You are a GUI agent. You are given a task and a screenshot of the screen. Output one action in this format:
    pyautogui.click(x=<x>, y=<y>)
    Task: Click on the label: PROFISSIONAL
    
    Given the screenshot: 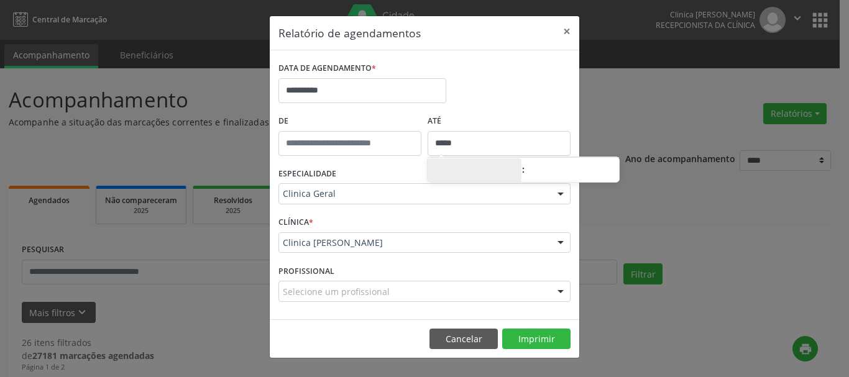 What is the action you would take?
    pyautogui.click(x=307, y=271)
    